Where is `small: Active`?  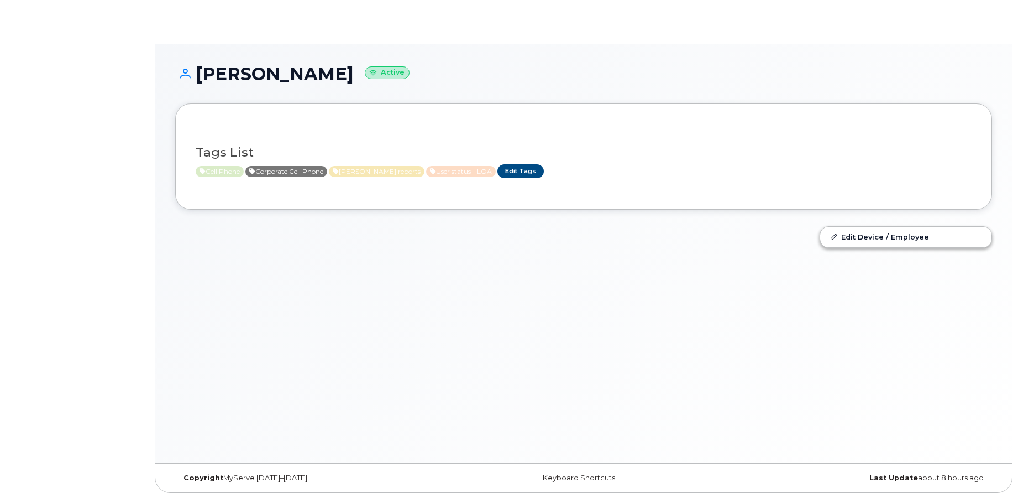 small: Active is located at coordinates (387, 72).